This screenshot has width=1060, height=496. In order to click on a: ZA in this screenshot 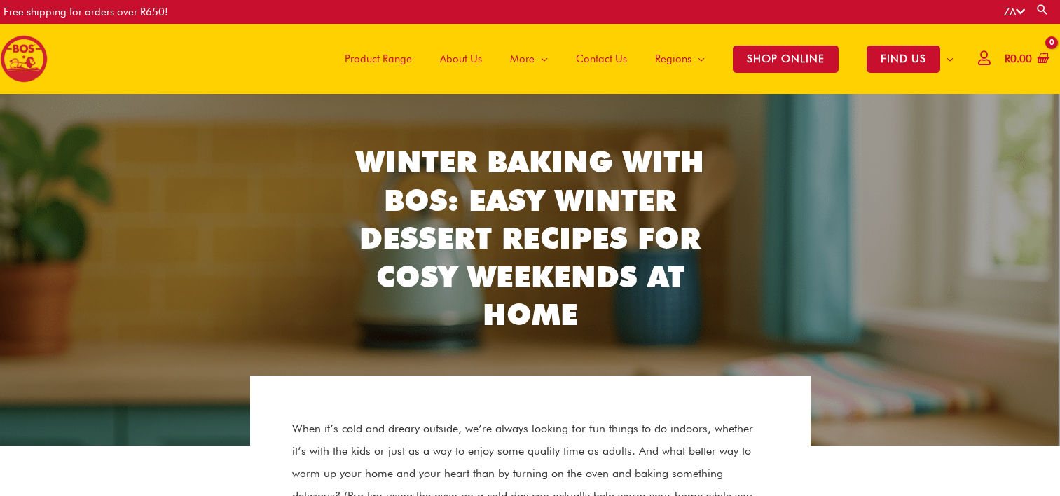, I will do `click(1015, 12)`.